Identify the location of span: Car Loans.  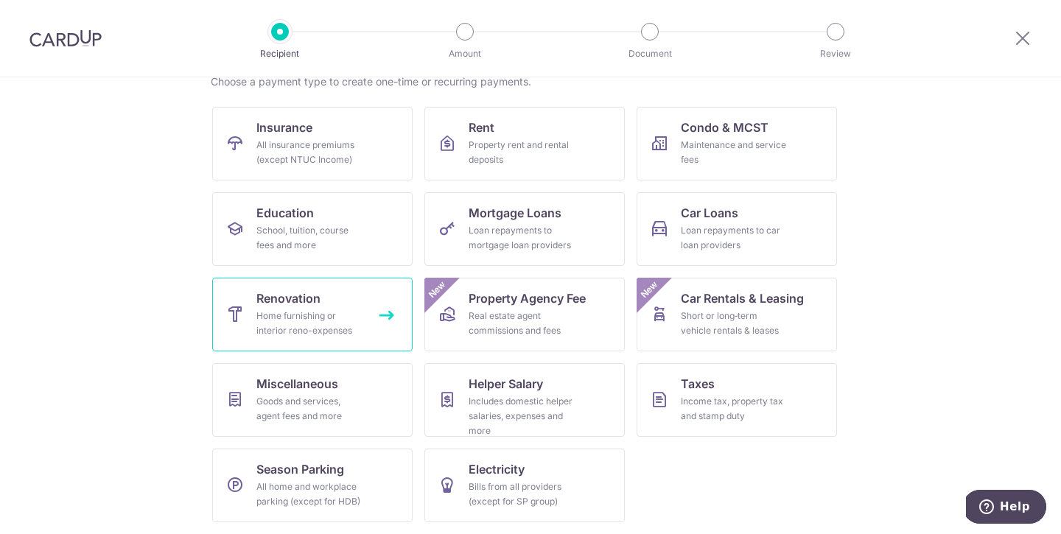
(709, 213).